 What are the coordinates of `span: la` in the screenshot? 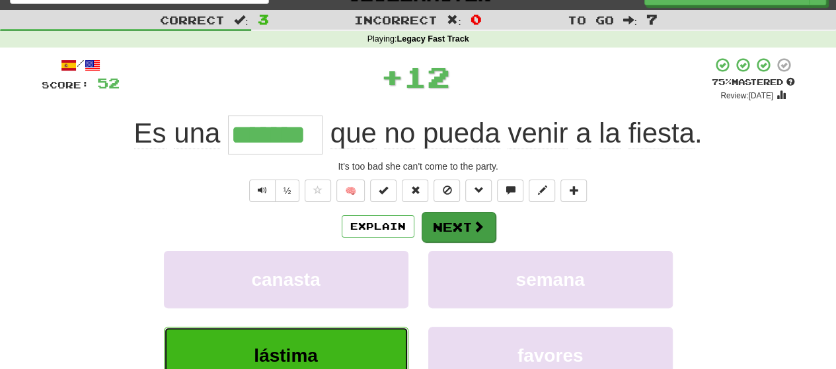 It's located at (609, 133).